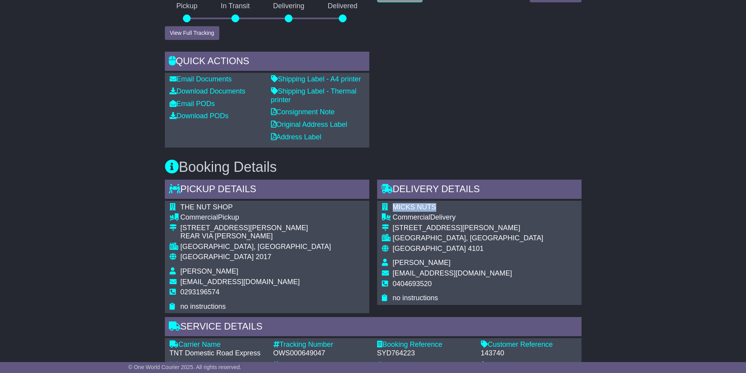 Image resolution: width=746 pixels, height=373 pixels. I want to click on a: Email PODs, so click(192, 104).